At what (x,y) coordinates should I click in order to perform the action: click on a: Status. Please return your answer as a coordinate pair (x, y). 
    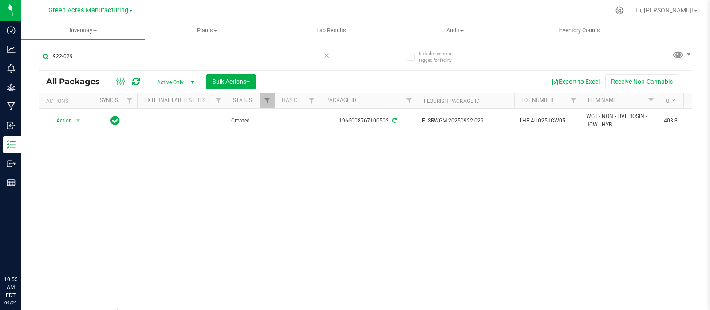
    Looking at the image, I should click on (242, 100).